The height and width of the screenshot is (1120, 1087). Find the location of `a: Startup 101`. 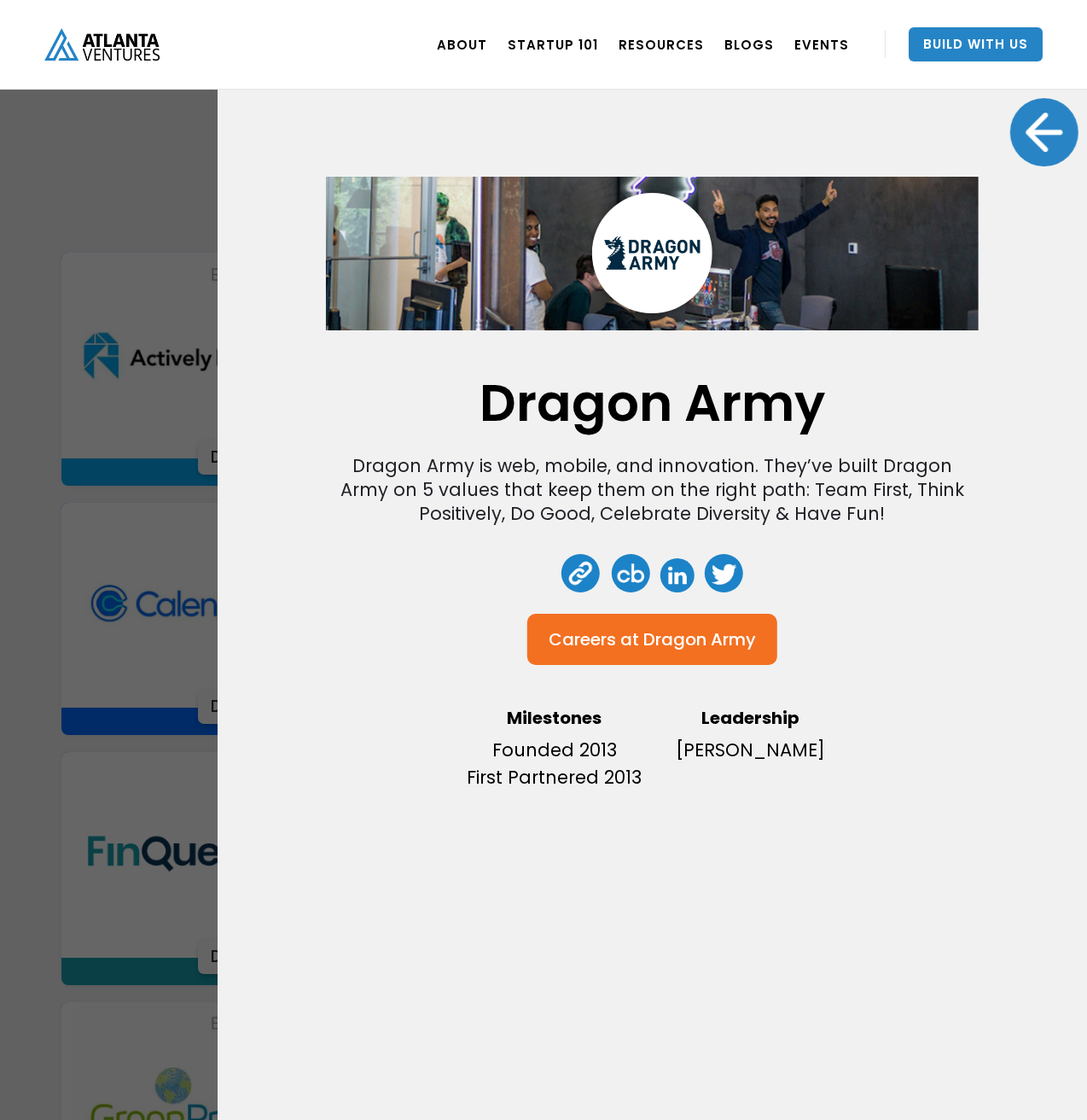

a: Startup 101 is located at coordinates (553, 44).